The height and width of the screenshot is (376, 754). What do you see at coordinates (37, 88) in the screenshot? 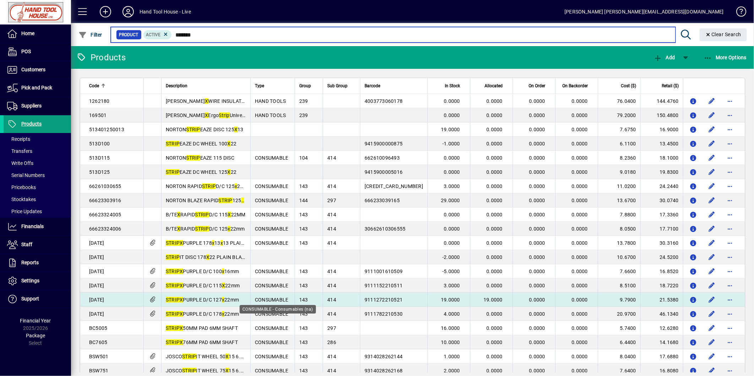
I see `span: Pick and Pack` at bounding box center [37, 88].